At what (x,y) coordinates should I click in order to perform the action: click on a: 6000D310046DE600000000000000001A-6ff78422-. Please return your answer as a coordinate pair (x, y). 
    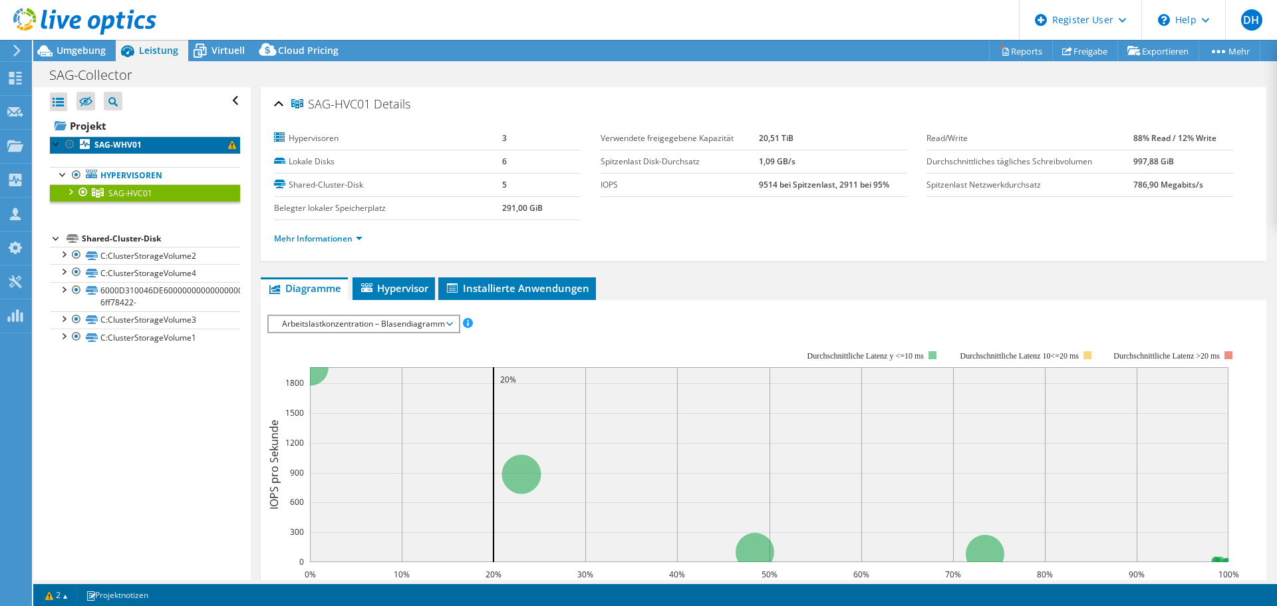
    Looking at the image, I should click on (145, 297).